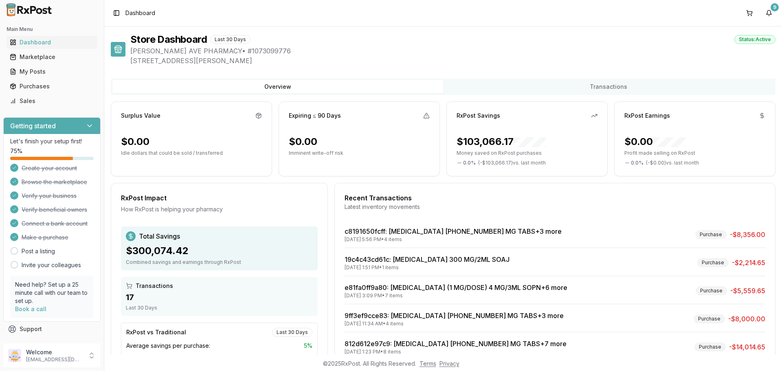 The height and width of the screenshot is (371, 782). I want to click on a: Dashboard, so click(52, 42).